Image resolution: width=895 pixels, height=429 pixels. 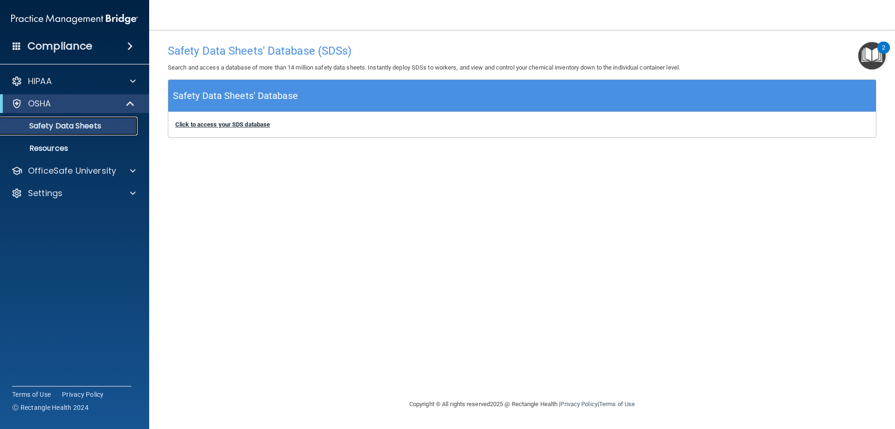 What do you see at coordinates (69, 126) in the screenshot?
I see `p: Safety Data Sheets` at bounding box center [69, 126].